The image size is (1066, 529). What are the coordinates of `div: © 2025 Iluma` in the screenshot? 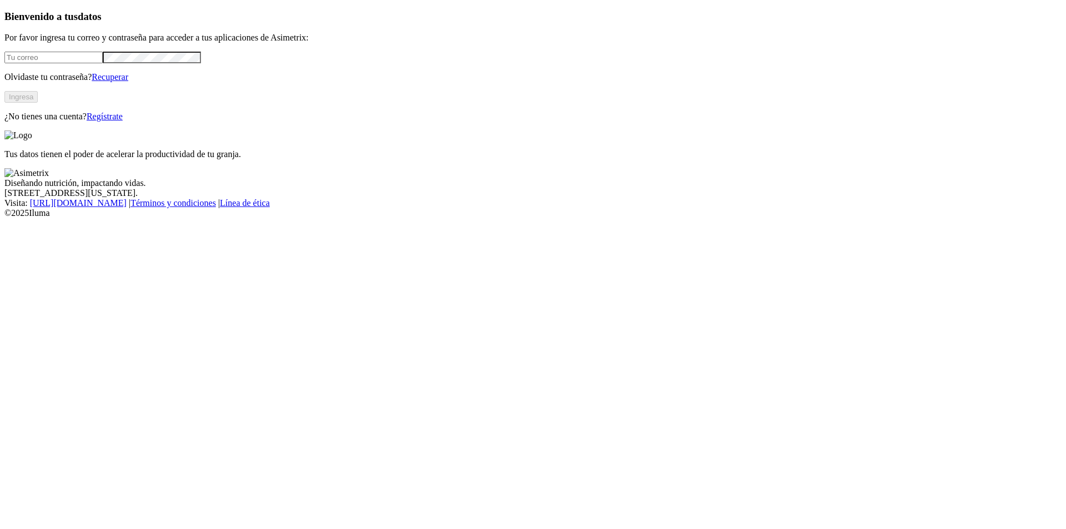 It's located at (533, 213).